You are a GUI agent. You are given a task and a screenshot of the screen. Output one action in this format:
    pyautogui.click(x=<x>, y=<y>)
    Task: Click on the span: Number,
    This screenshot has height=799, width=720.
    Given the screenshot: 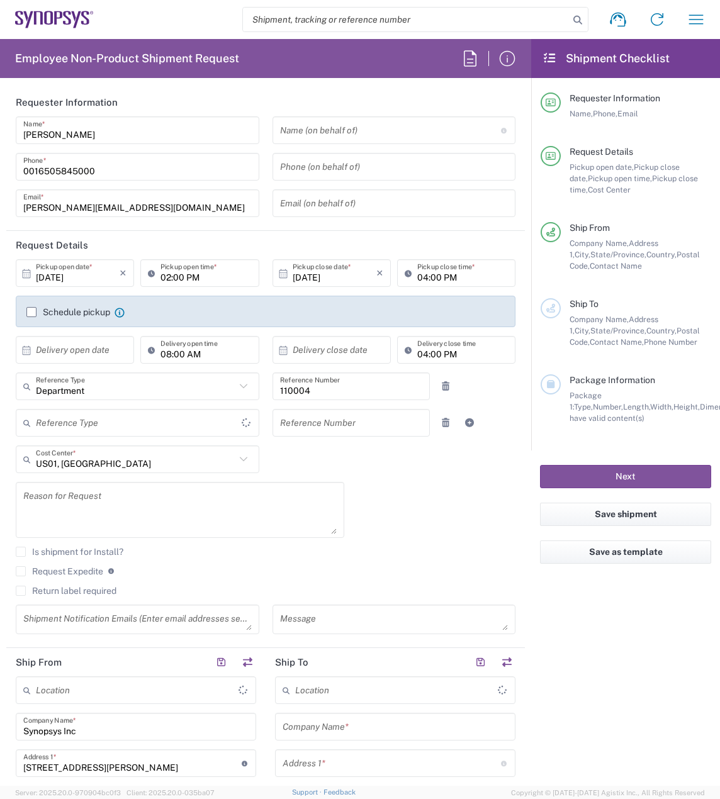 What is the action you would take?
    pyautogui.click(x=608, y=407)
    